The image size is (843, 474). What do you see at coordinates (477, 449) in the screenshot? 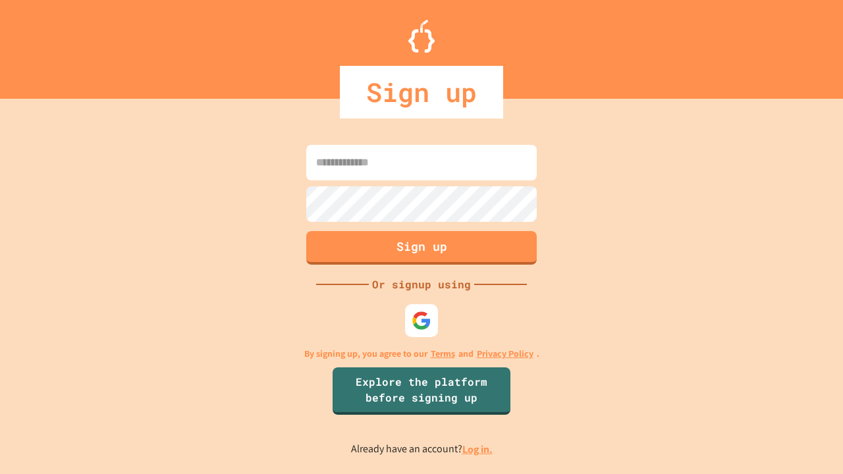
I see `a: Log in.` at bounding box center [477, 449].